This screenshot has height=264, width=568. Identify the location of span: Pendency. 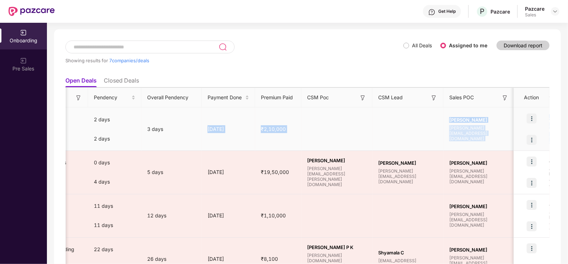
(112, 97).